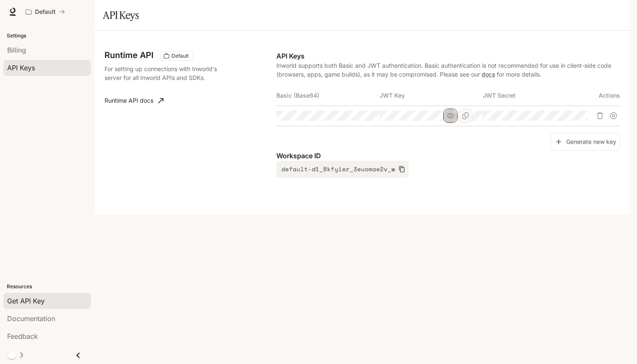 The image size is (637, 364). What do you see at coordinates (603, 96) in the screenshot?
I see `th: Actions` at bounding box center [603, 96].